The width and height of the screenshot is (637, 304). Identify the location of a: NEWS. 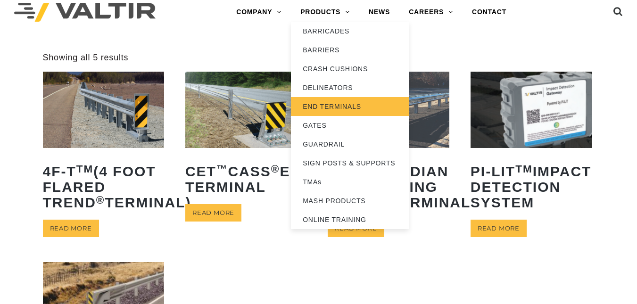
(379, 12).